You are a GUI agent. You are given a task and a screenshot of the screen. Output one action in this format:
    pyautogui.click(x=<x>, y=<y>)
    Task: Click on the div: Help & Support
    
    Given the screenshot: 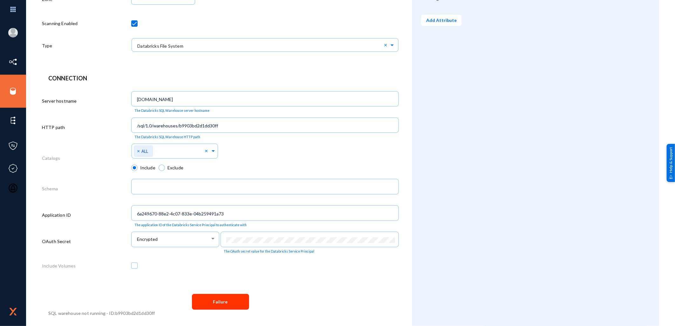 What is the action you would take?
    pyautogui.click(x=671, y=163)
    